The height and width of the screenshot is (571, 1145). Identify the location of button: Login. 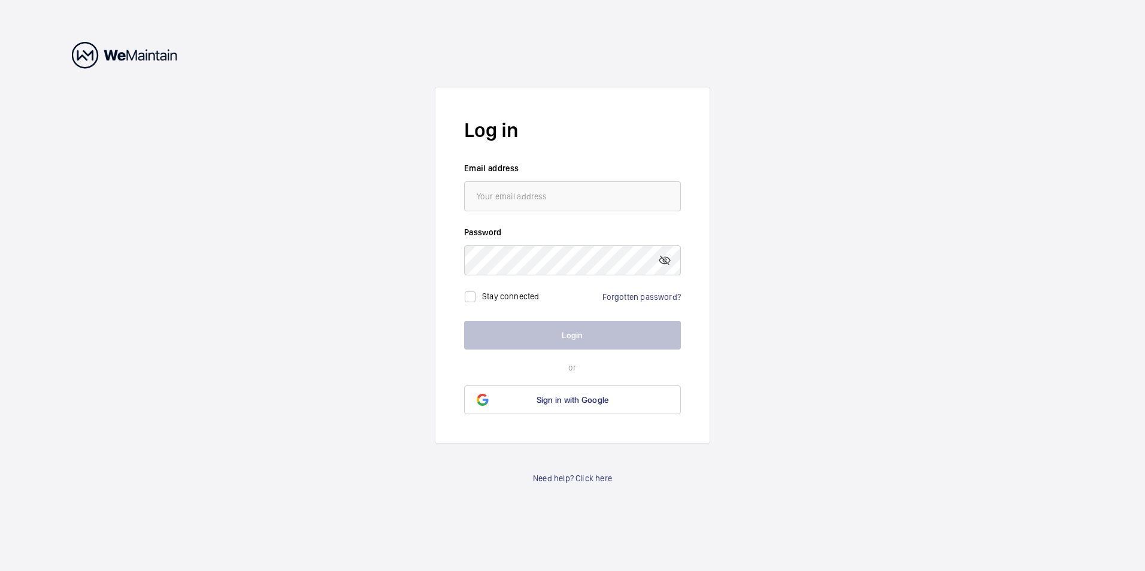
(572, 335).